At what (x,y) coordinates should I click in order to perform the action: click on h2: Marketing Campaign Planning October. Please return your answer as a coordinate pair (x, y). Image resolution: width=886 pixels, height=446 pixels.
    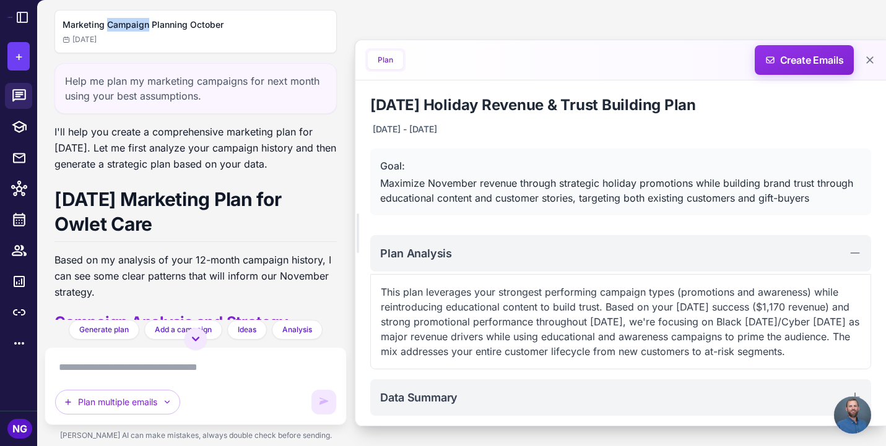
    Looking at the image, I should click on (196, 25).